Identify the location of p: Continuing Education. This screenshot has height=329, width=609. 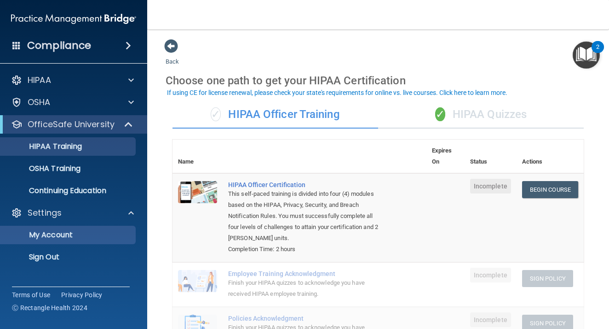
(69, 190).